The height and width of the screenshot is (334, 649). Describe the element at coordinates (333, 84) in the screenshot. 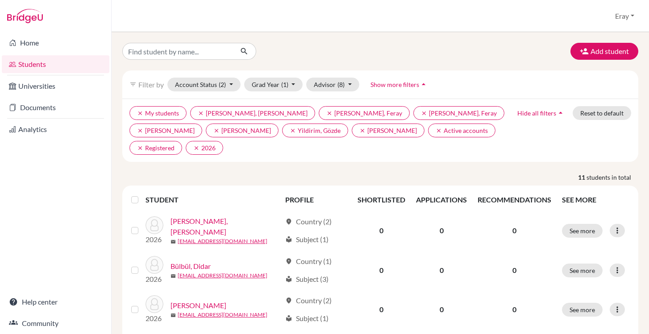

I see `button: Advisor(8)` at that location.